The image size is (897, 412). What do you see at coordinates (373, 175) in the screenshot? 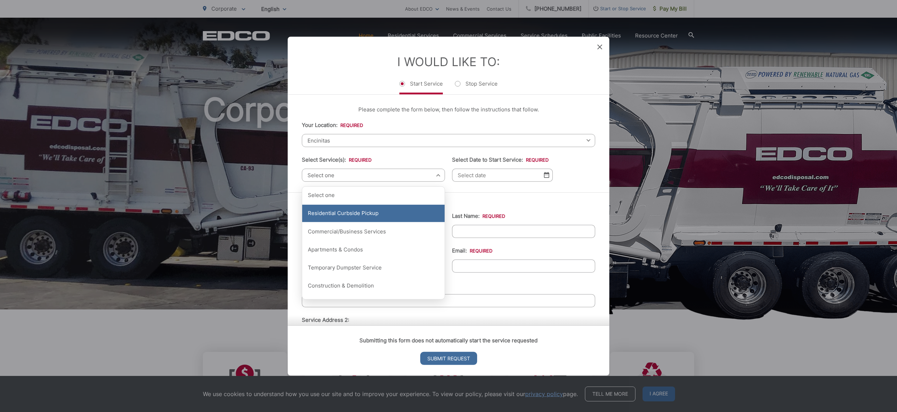
I see `span: Select one` at bounding box center [373, 175].